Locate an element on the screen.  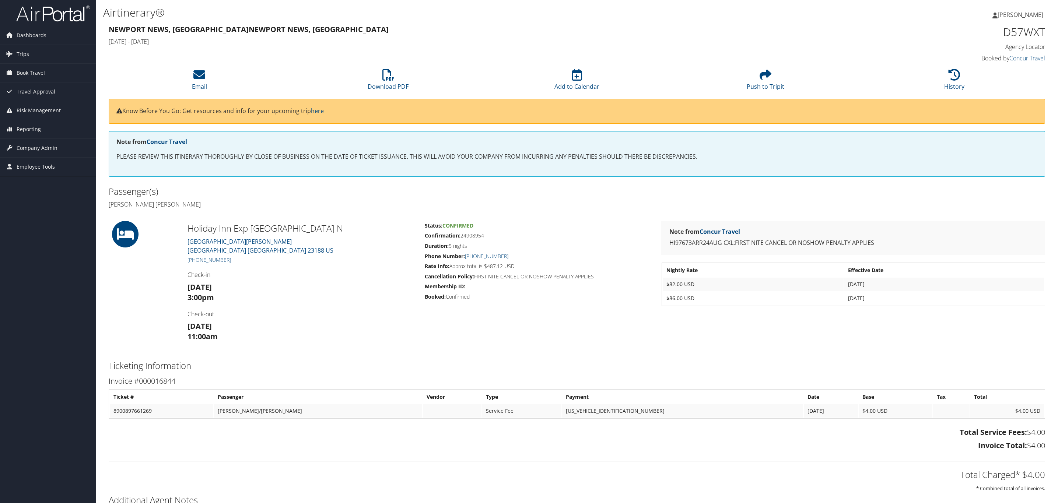
p: HI97673ARR24AUG CXL:FIRST NITE CANCEL OR NOSHOW PENALTY APPLIES is located at coordinates (854, 243).